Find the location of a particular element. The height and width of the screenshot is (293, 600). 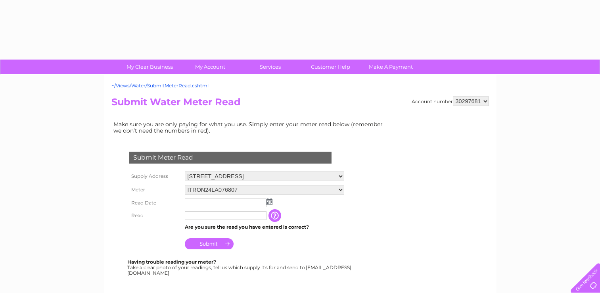

input: Information is located at coordinates (276, 215).